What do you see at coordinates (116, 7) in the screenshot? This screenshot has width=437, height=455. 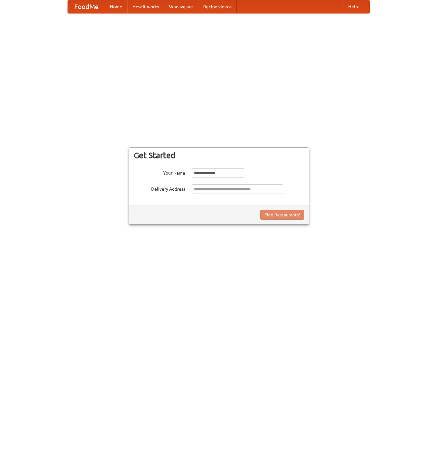 I see `a: Home` at bounding box center [116, 7].